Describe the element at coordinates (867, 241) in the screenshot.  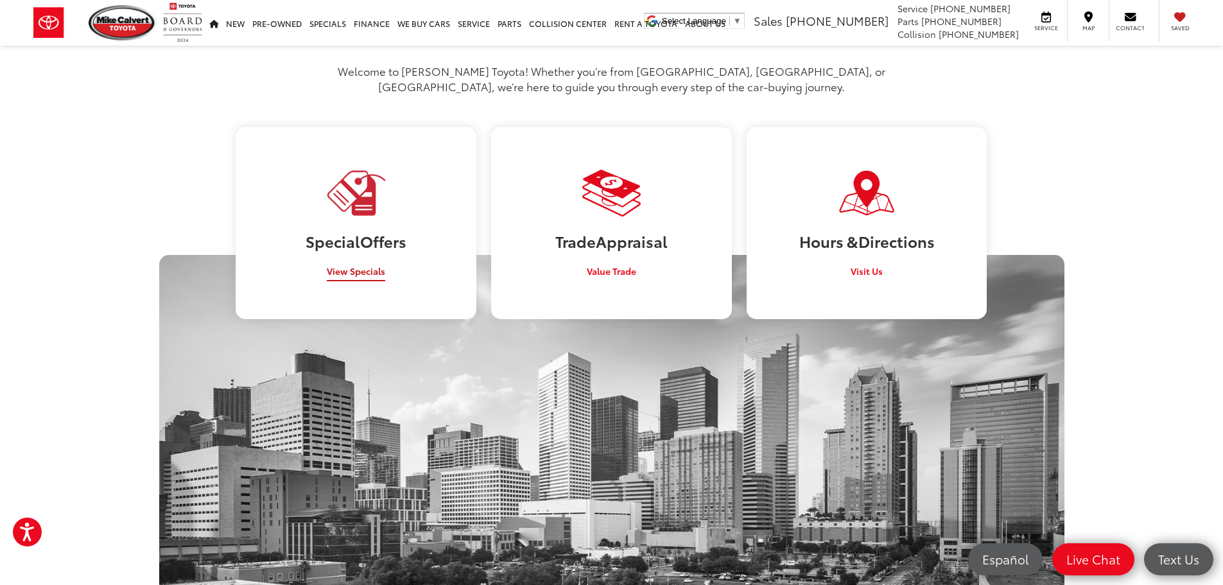
I see `h3: Hours & Directions` at that location.